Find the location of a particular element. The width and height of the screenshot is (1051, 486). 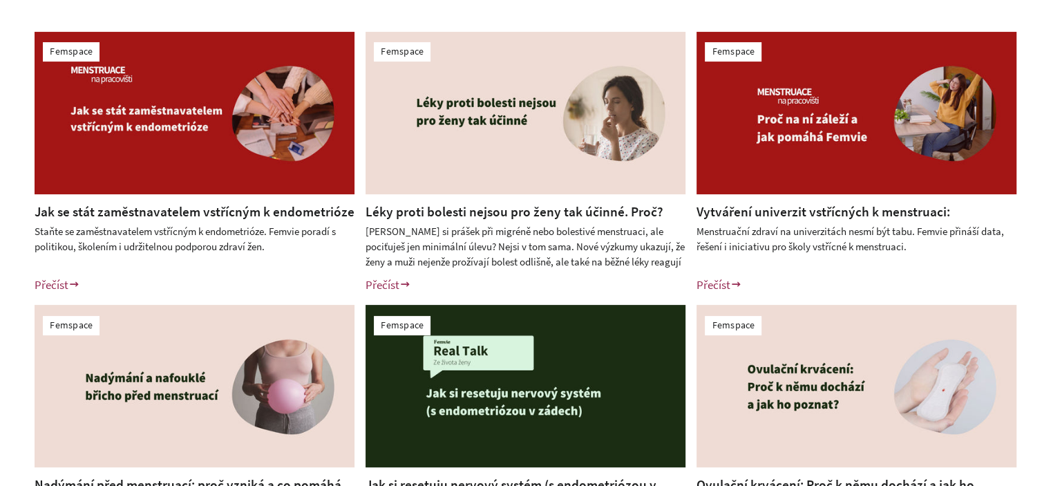

img: Ovulační krvácení: Proč k&nbsp;němu dochází a jak ho poznat? is located at coordinates (856, 385).